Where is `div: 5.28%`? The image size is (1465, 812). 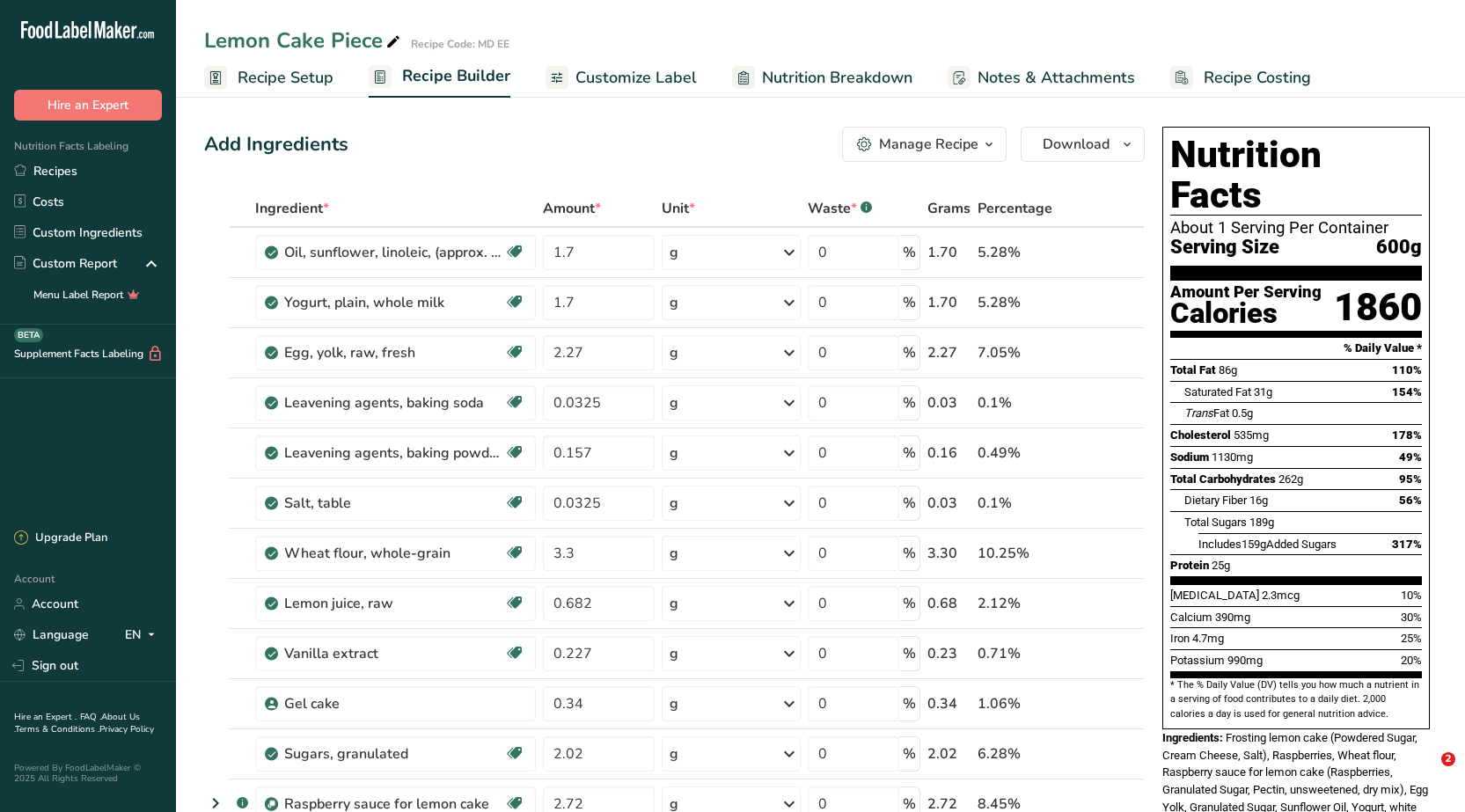
div: 5.28% is located at coordinates (1018, 303).